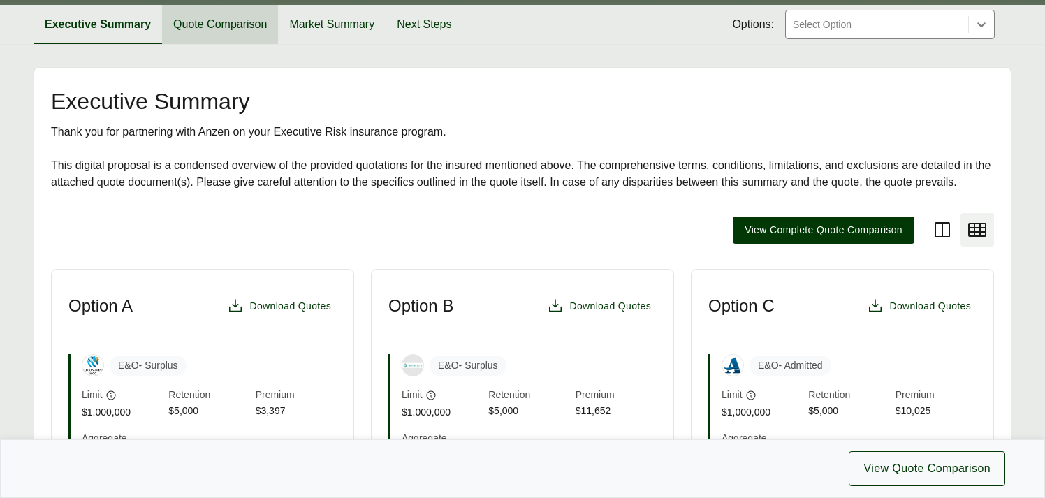 The width and height of the screenshot is (1045, 498). Describe the element at coordinates (616, 412) in the screenshot. I see `span: $11,652` at that location.